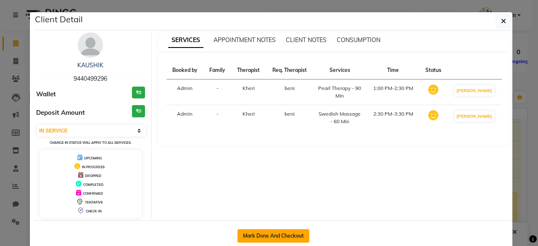 The image size is (538, 246). Describe the element at coordinates (339, 118) in the screenshot. I see `div: Swedish Massage - 60 Min` at that location.